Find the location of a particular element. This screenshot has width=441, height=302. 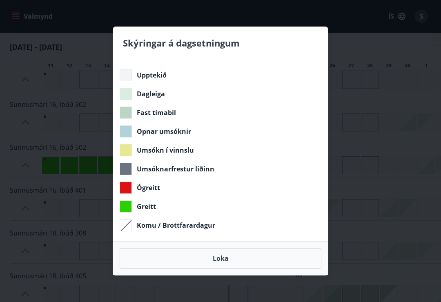

span: Opnar umsóknir is located at coordinates (164, 131).